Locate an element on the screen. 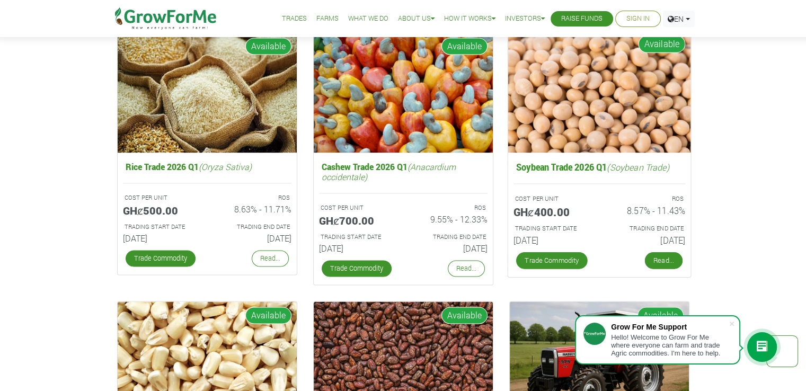 The image size is (806, 391). h5: GHȼ400.00 is located at coordinates (552, 211).